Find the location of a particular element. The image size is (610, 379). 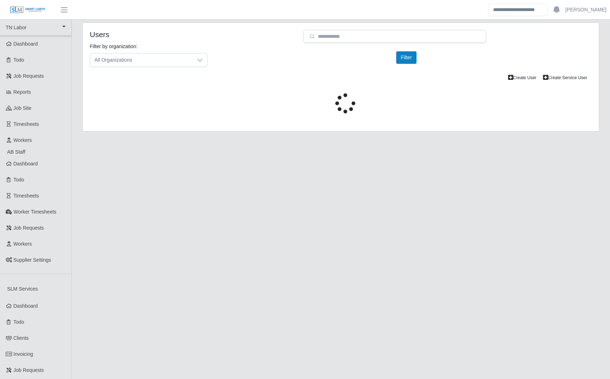

span: job site is located at coordinates (22, 108).